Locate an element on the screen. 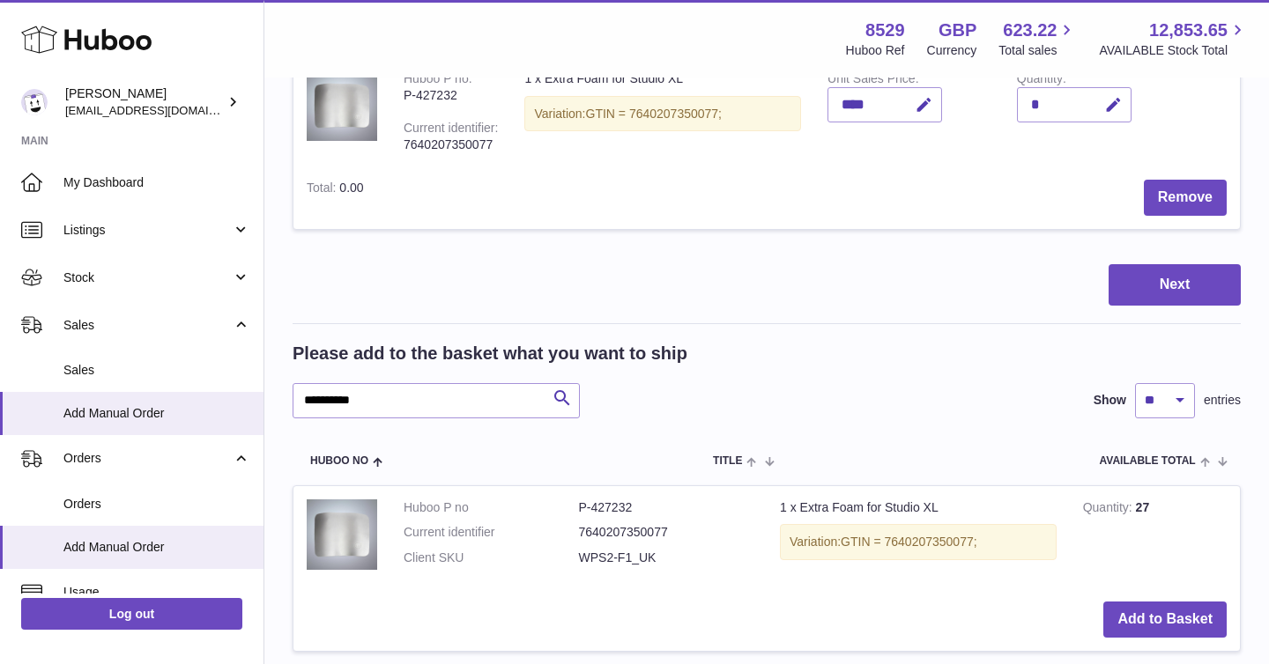 The width and height of the screenshot is (1269, 664). span: entries is located at coordinates (1222, 400).